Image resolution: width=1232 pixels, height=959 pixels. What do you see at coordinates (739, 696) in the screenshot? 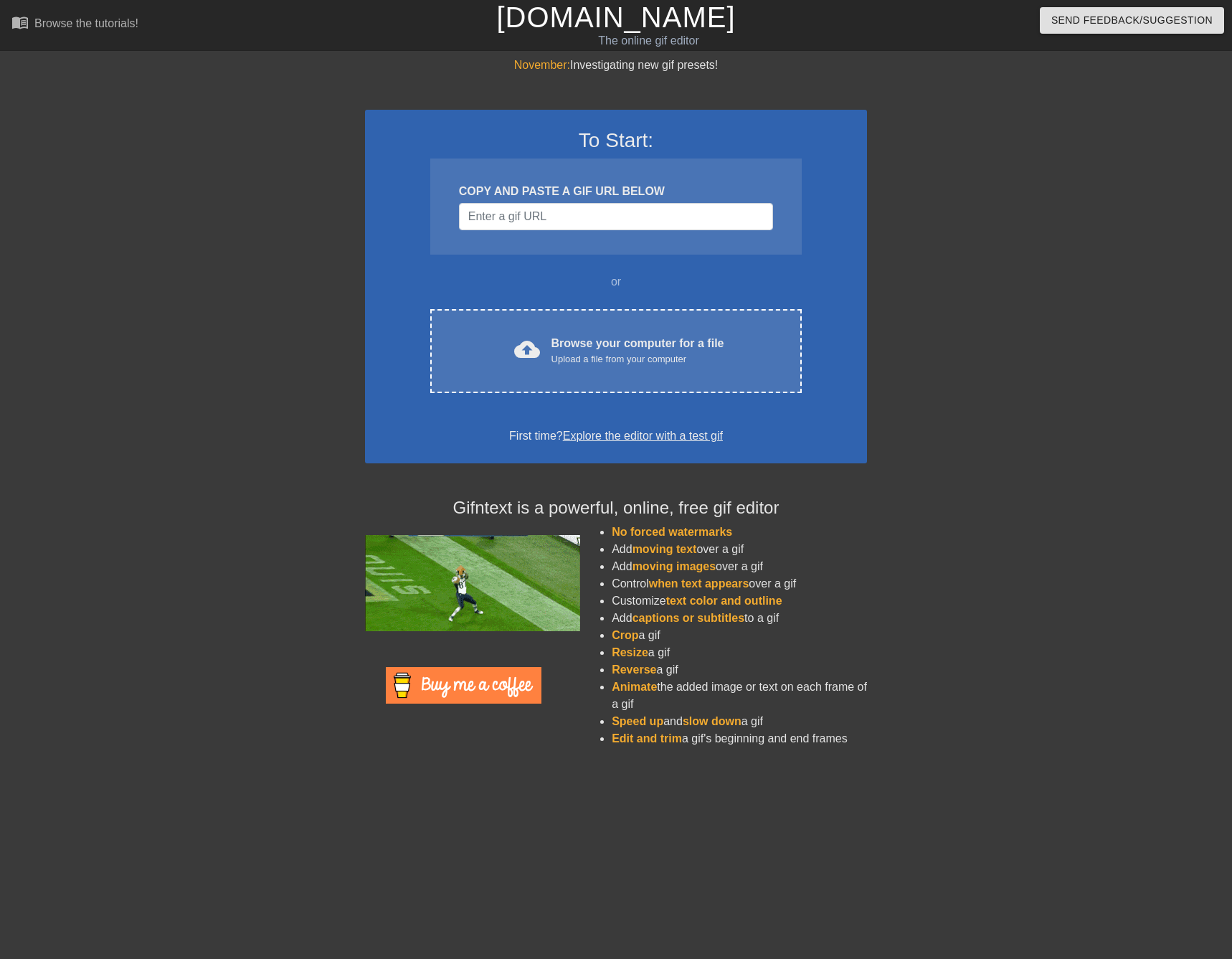
I see `li: the added image or text on each frame of a gif` at bounding box center [739, 696].